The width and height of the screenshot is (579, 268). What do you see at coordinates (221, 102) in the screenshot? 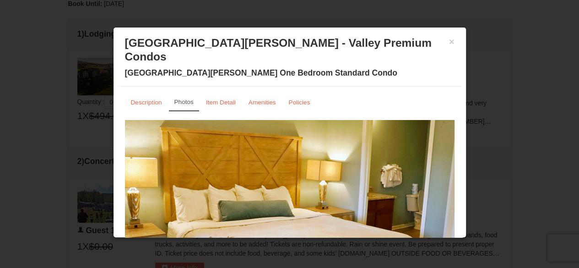
I see `small: Item Detail` at bounding box center [221, 102].